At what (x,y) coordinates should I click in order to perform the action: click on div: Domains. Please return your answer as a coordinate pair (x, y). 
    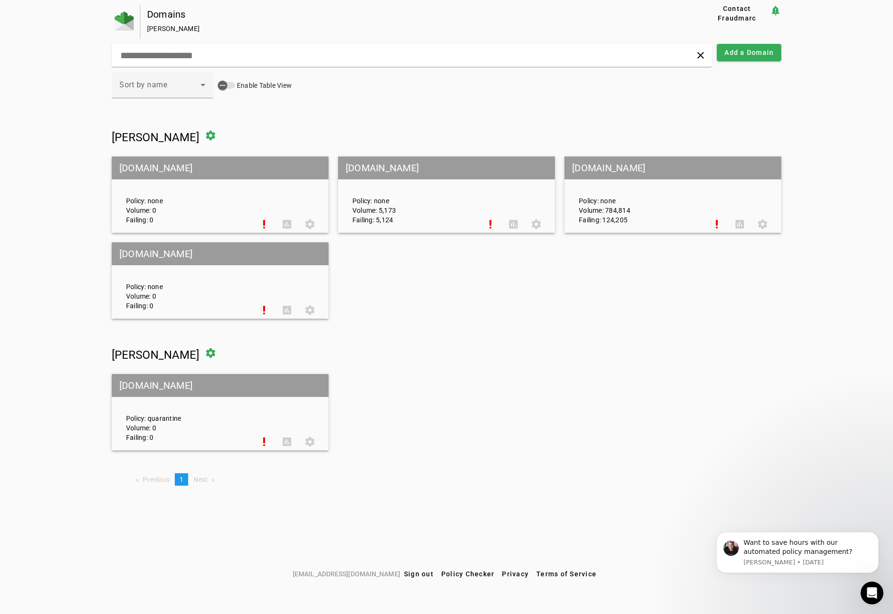
    Looking at the image, I should click on (410, 14).